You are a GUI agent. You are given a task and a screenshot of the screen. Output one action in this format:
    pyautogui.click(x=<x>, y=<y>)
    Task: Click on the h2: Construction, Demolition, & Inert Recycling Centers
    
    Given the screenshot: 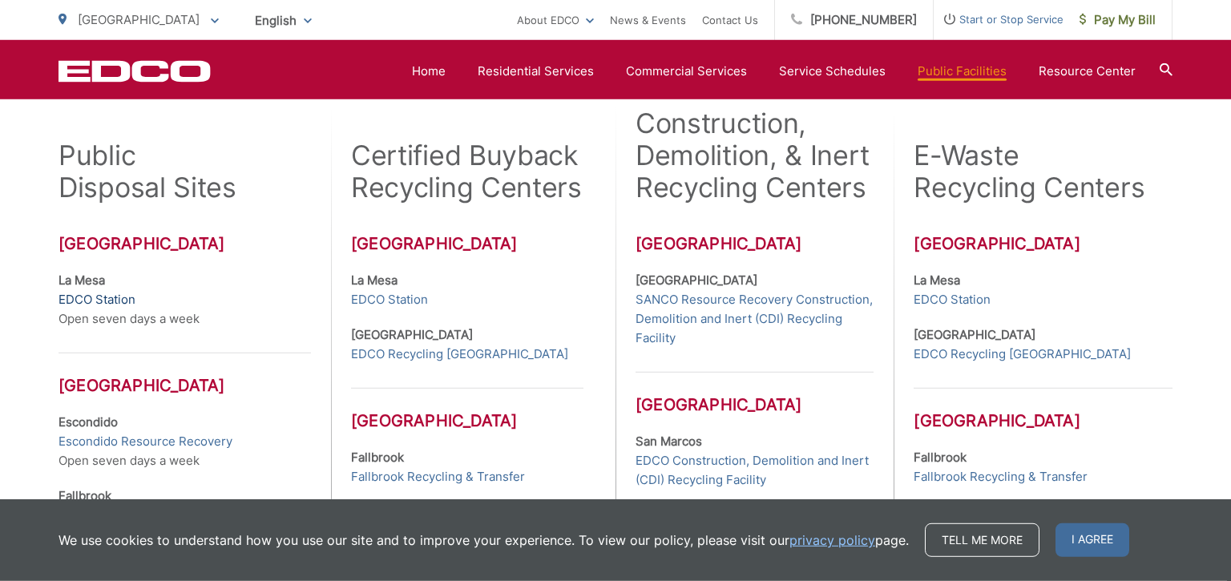 What is the action you would take?
    pyautogui.click(x=754, y=156)
    